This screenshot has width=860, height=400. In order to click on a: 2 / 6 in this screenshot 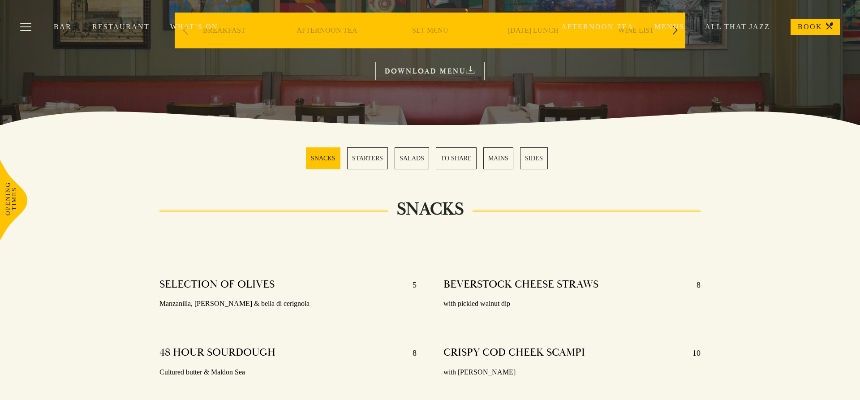, I will do `click(367, 158)`.